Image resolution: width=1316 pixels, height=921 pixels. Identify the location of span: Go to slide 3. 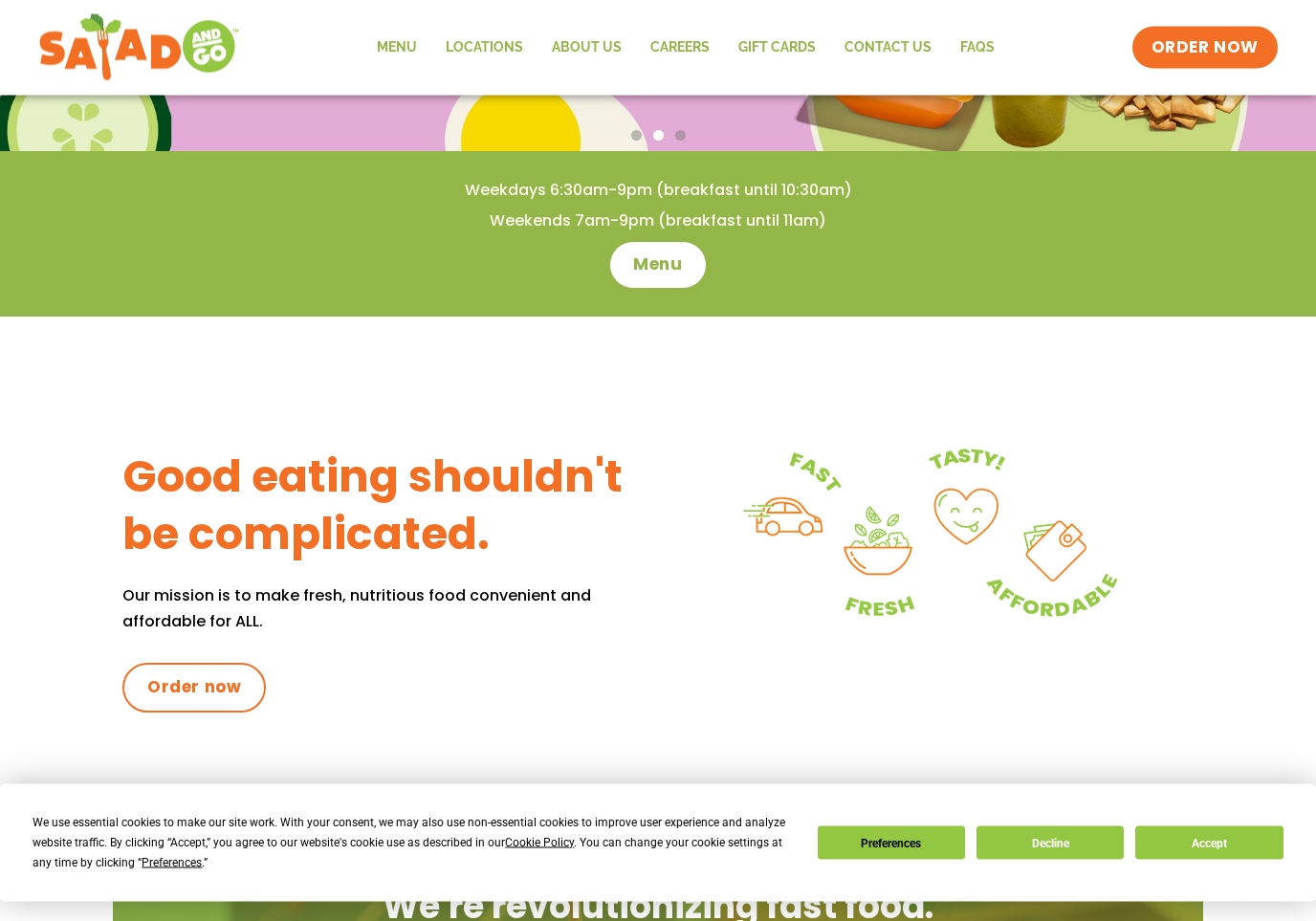
(680, 136).